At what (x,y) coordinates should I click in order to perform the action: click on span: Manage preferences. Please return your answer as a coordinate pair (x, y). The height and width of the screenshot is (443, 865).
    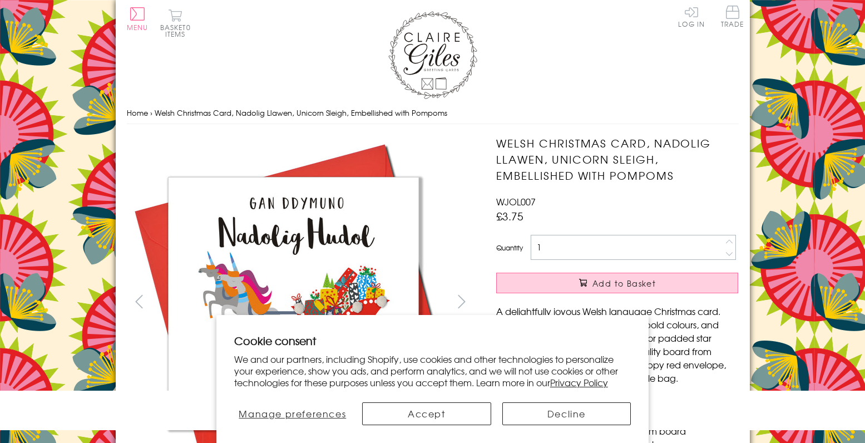
    Looking at the image, I should click on (292, 414).